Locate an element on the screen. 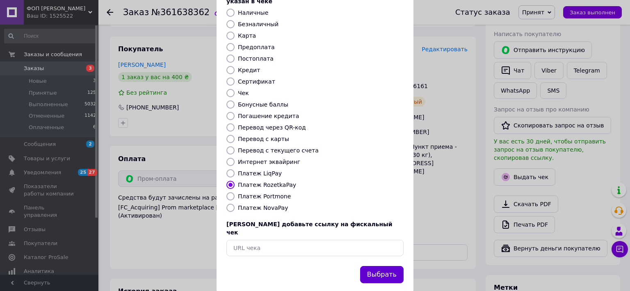 This screenshot has height=291, width=630. input: URL чека is located at coordinates (315, 248).